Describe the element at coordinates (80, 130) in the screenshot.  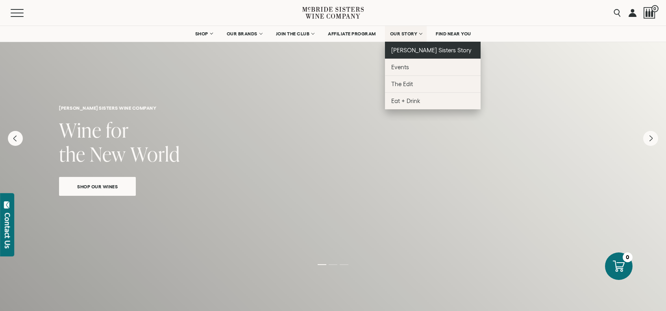
I see `span: Wine` at that location.